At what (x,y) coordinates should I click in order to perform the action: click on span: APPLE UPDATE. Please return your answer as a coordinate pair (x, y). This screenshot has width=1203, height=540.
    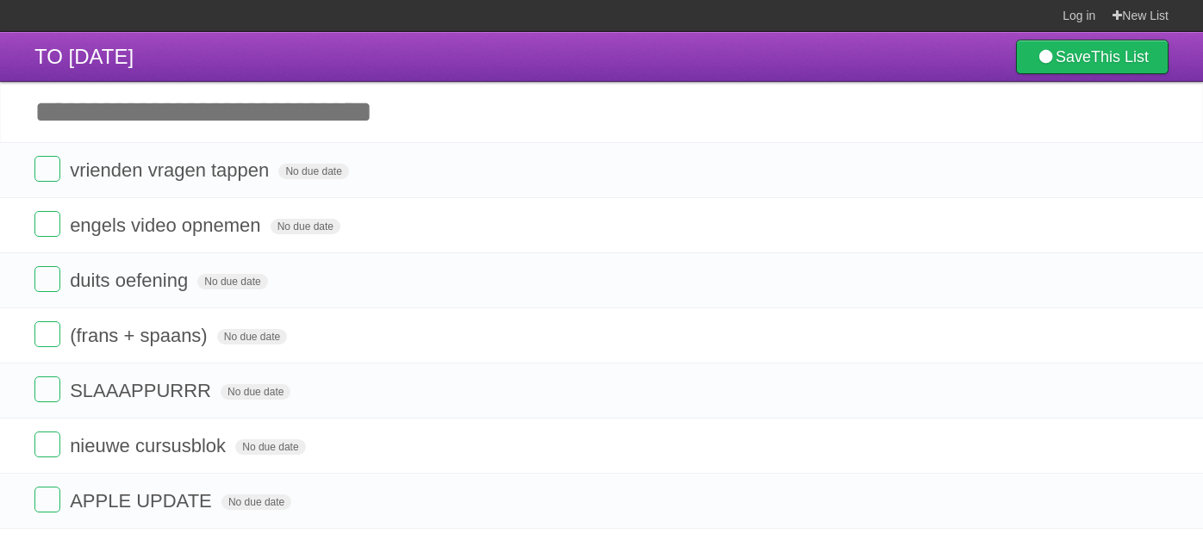
    Looking at the image, I should click on (143, 501).